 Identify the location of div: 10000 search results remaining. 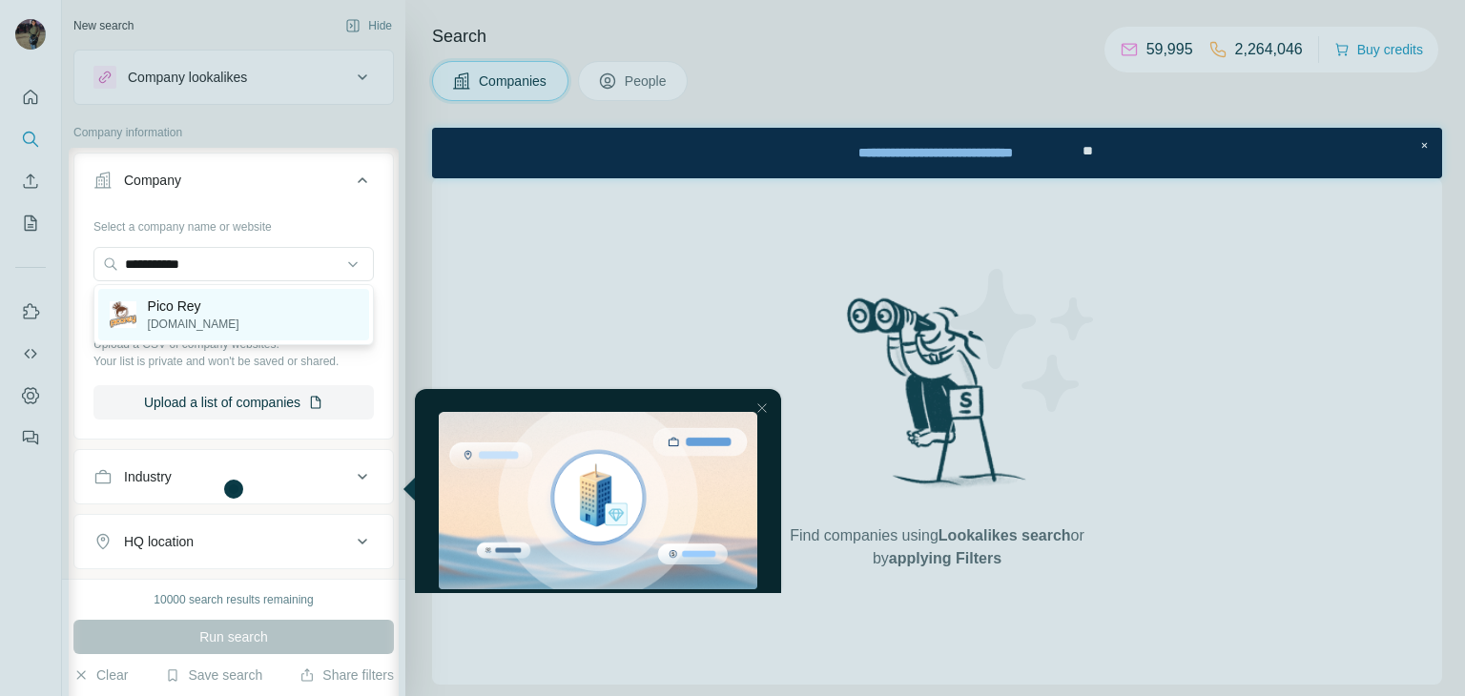
(233, 600).